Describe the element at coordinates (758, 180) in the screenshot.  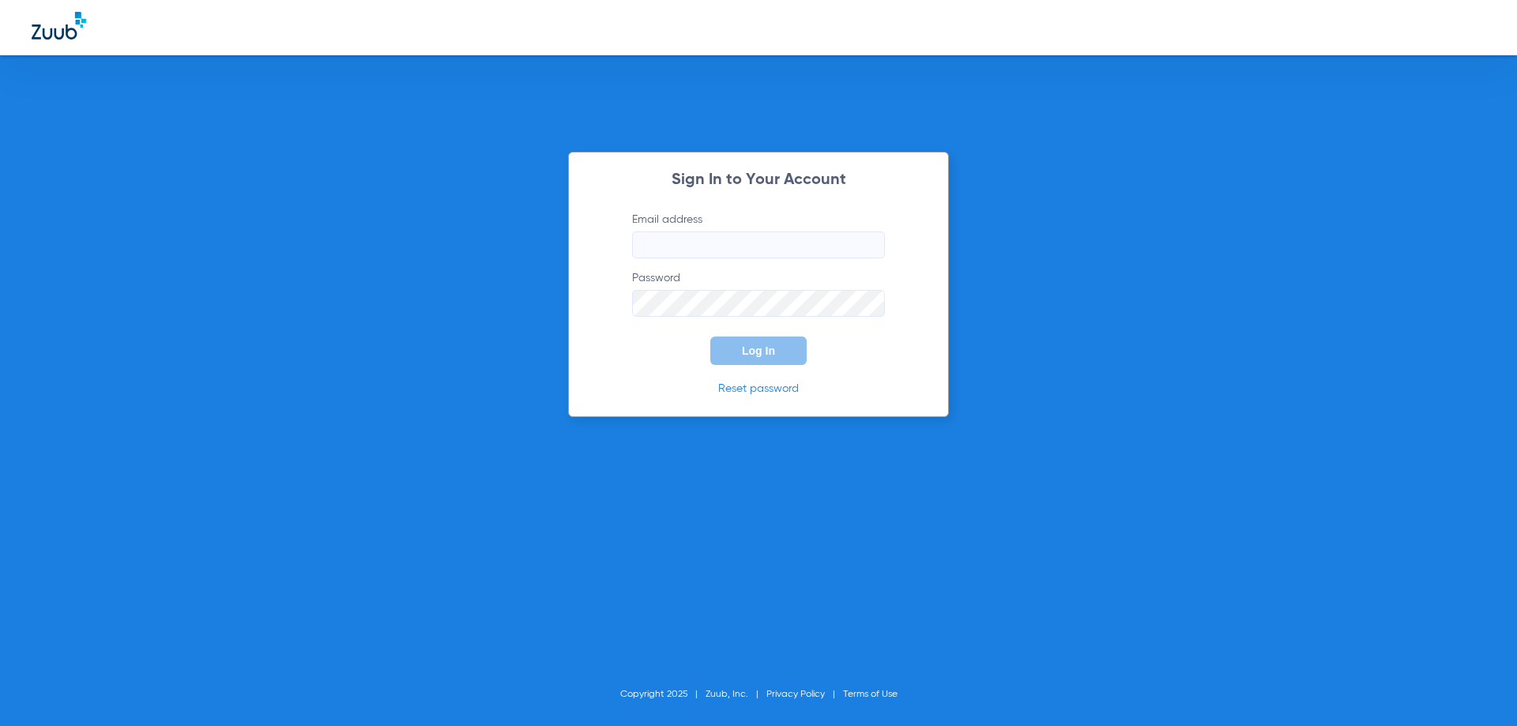
I see `h2: Sign In to Your Account` at that location.